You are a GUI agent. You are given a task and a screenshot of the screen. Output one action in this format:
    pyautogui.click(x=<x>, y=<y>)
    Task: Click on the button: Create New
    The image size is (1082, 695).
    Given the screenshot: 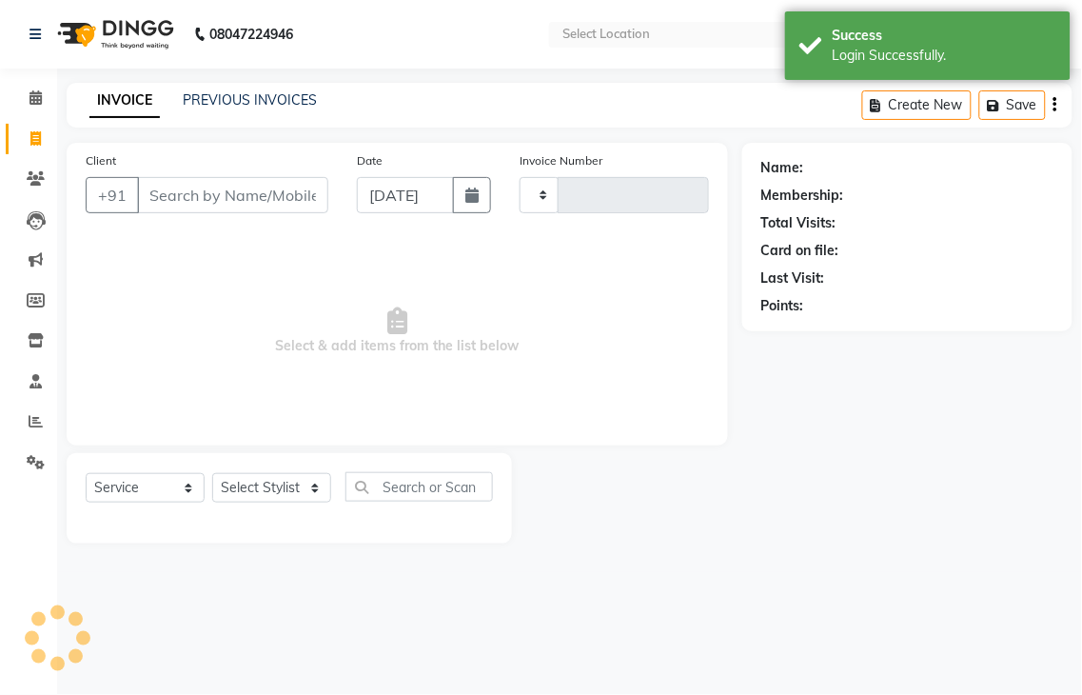 What is the action you would take?
    pyautogui.click(x=917, y=105)
    